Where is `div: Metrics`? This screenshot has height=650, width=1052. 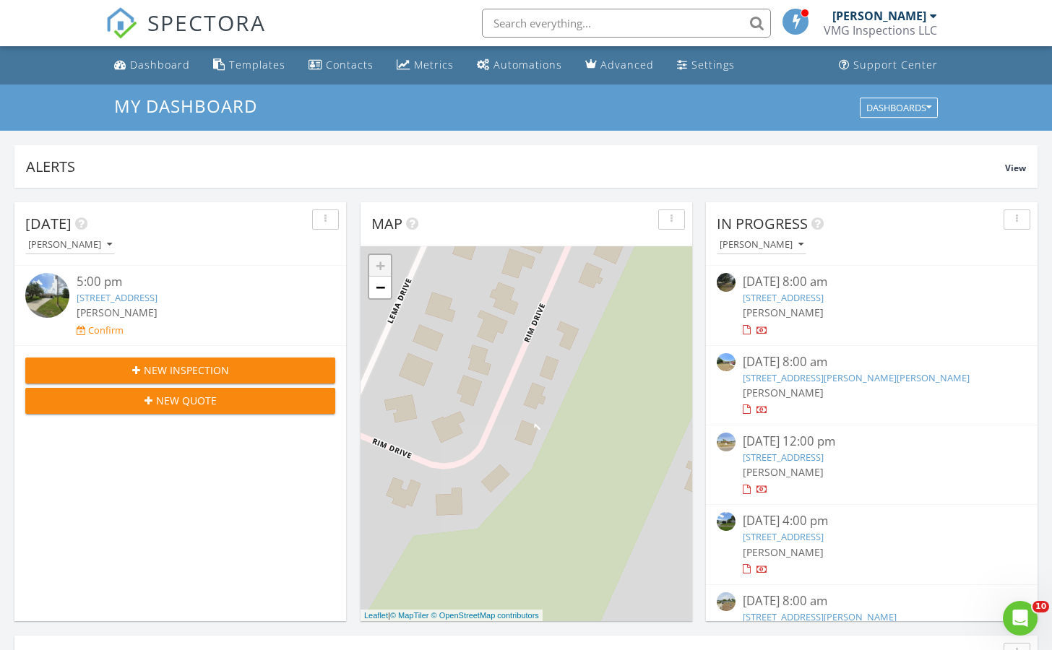
div: Metrics is located at coordinates (433, 64).